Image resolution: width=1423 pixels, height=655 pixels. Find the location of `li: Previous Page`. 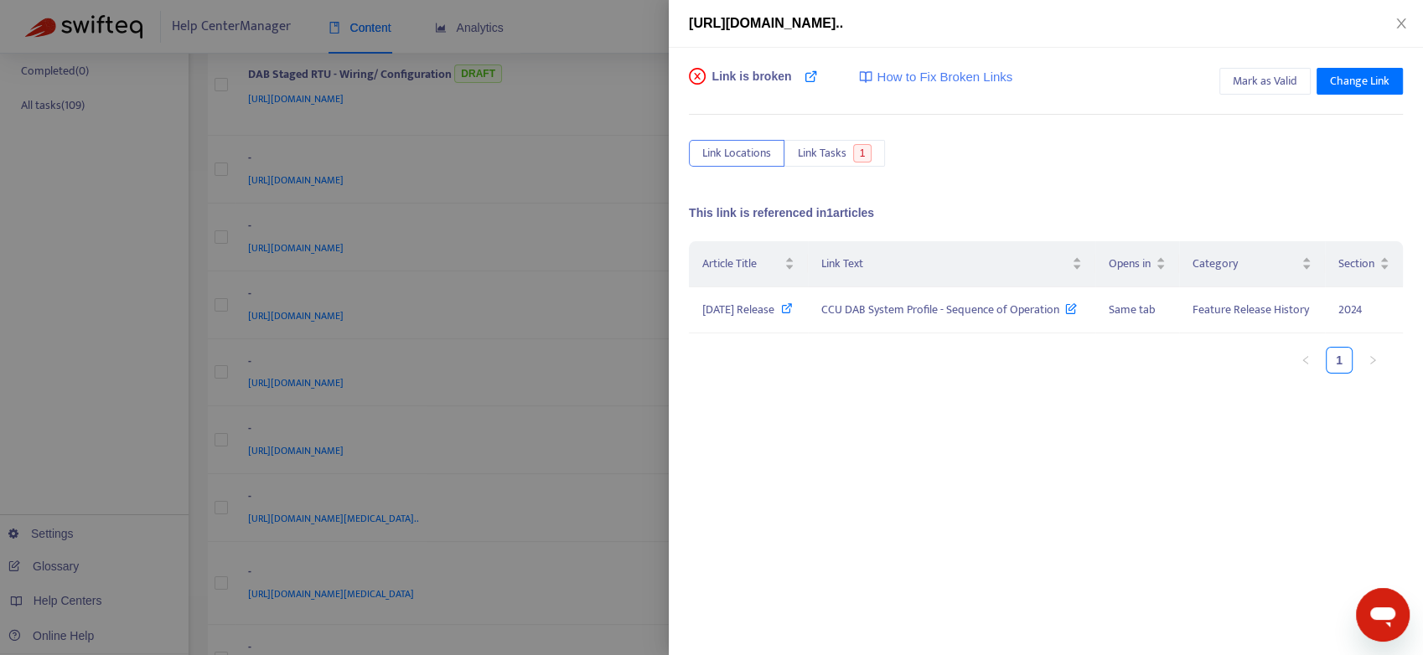

li: Previous Page is located at coordinates (1306, 360).